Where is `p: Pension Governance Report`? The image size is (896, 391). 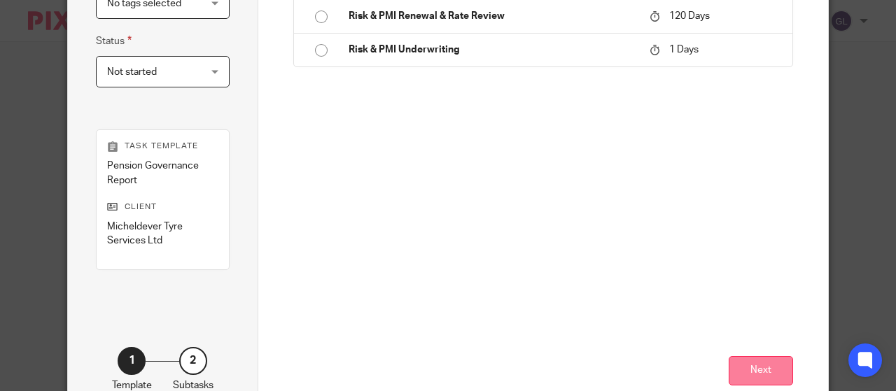
p: Pension Governance Report is located at coordinates (162, 173).